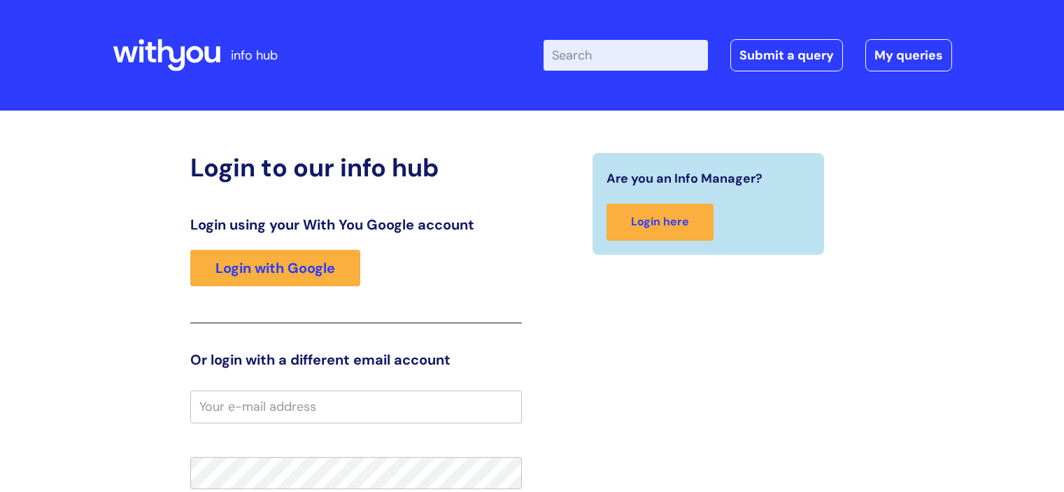 This screenshot has width=1064, height=492. Describe the element at coordinates (254, 55) in the screenshot. I see `p: info hub` at that location.